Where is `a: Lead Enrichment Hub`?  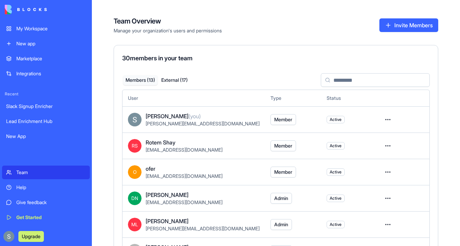
a: Lead Enrichment Hub is located at coordinates (46, 121).